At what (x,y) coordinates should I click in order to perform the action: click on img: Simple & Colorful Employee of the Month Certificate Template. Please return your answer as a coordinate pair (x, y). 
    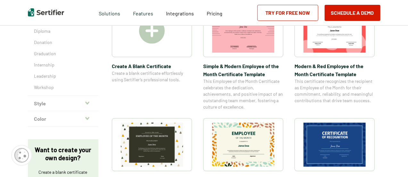
    Looking at the image, I should click on (152, 144).